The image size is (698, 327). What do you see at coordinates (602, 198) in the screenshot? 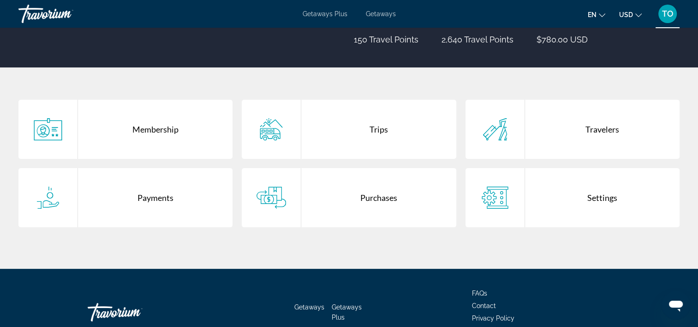
I see `div: Settings` at bounding box center [602, 198].